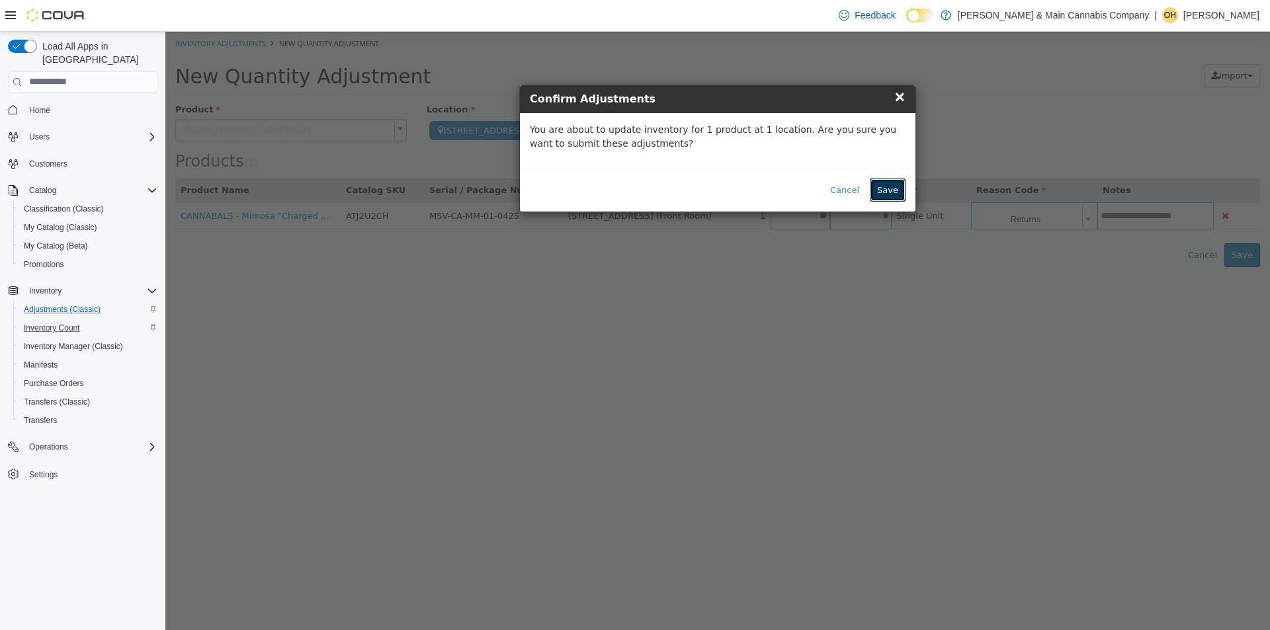  What do you see at coordinates (54, 384) in the screenshot?
I see `a: Purchase Orders` at bounding box center [54, 384].